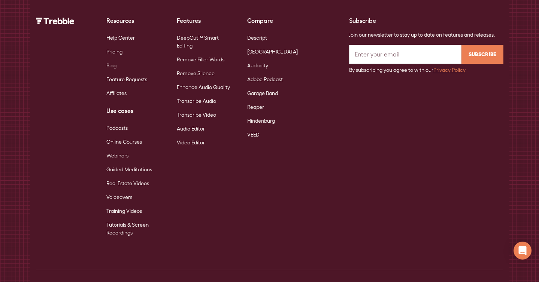 This screenshot has height=282, width=539. Describe the element at coordinates (135, 229) in the screenshot. I see `a: Tutorials & Screen Recordings` at that location.